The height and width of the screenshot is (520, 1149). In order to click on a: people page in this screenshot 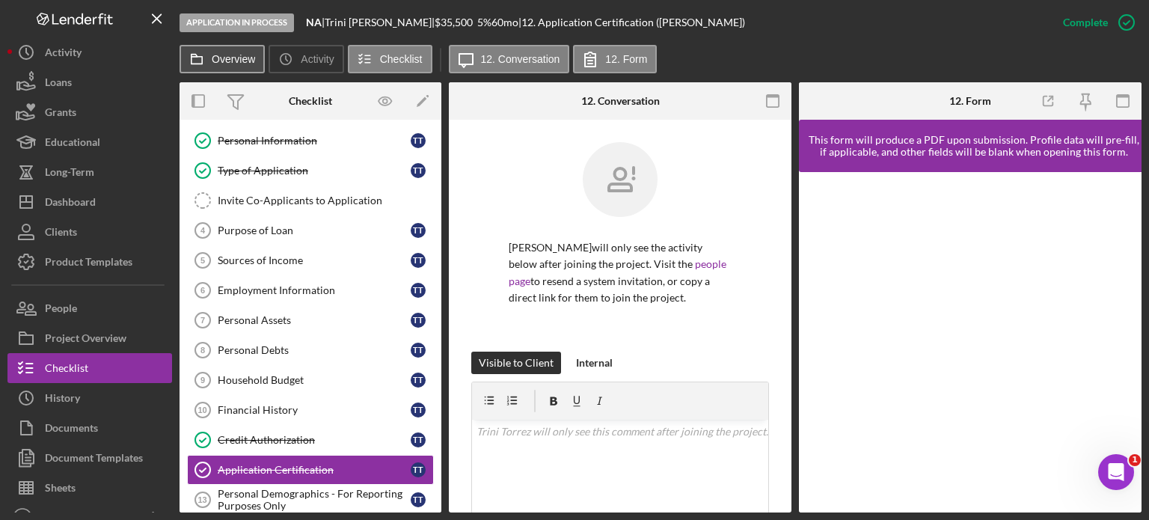, I will do `click(617, 272)`.